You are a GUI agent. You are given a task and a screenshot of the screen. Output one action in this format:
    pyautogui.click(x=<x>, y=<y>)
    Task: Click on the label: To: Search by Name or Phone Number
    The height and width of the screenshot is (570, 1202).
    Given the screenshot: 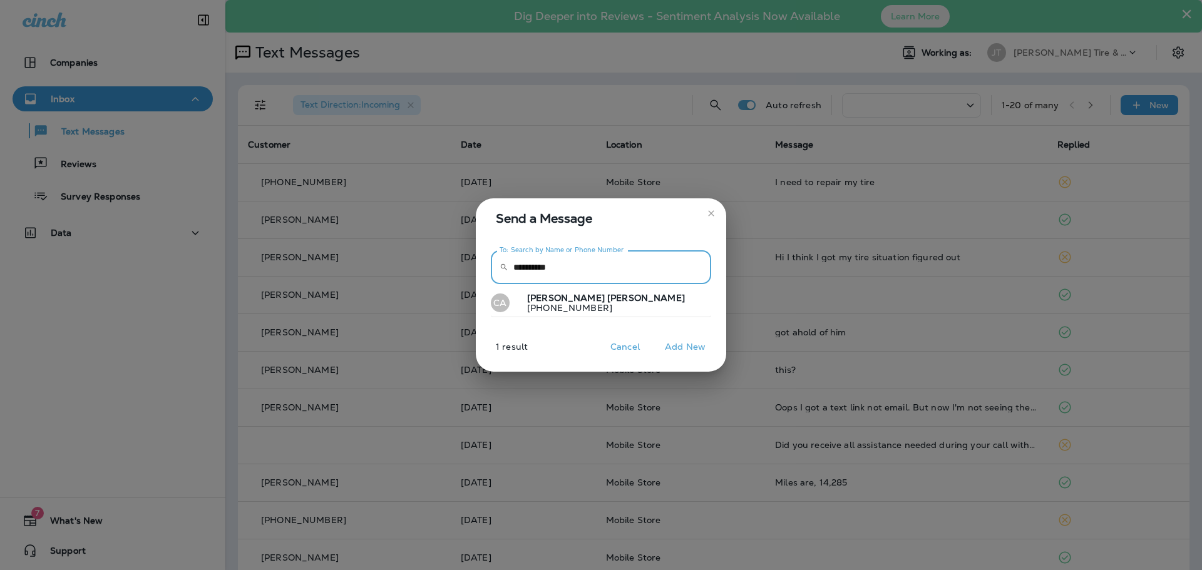 What is the action you would take?
    pyautogui.click(x=562, y=250)
    